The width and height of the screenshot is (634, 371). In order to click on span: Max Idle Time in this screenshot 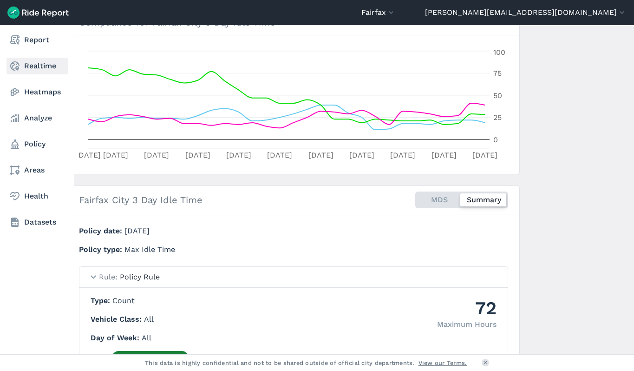, I will do `click(150, 249)`.